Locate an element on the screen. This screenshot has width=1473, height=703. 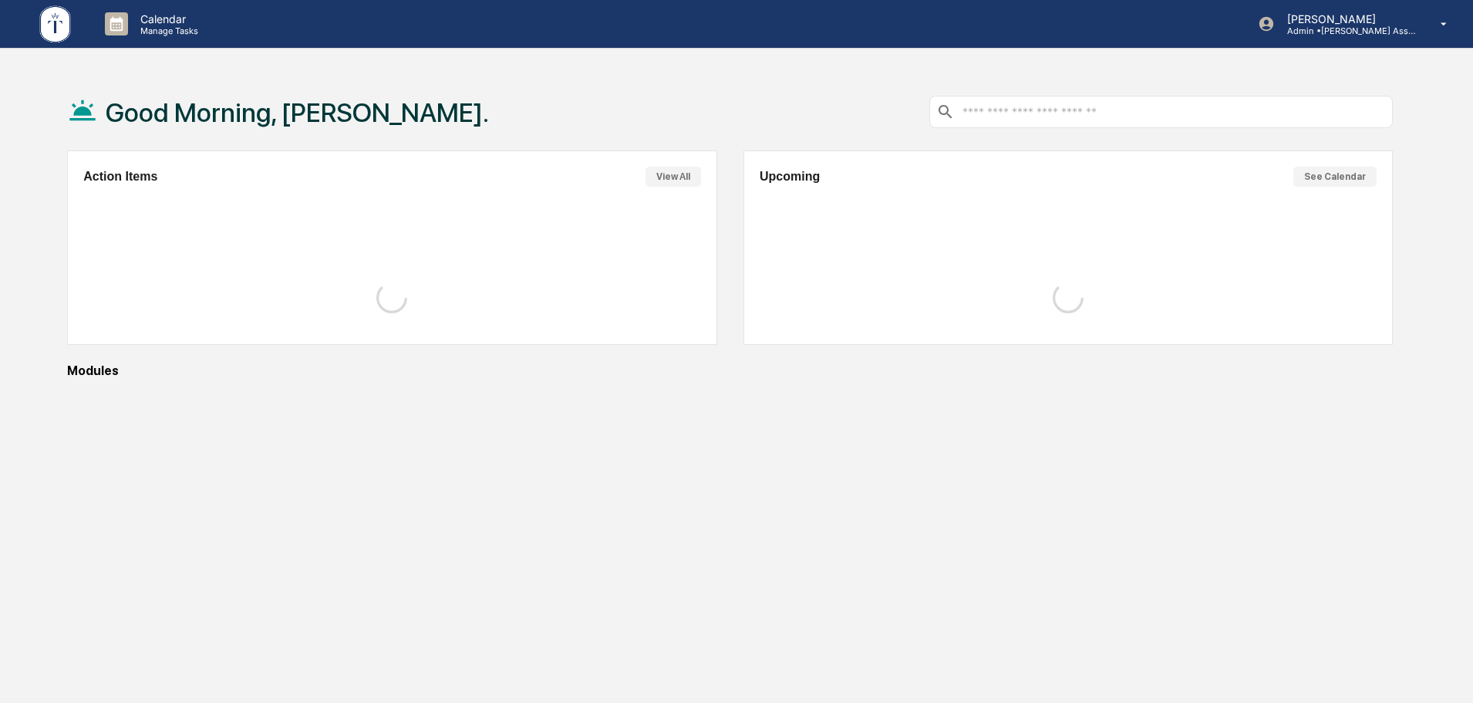
h2: Action Items is located at coordinates (120, 177).